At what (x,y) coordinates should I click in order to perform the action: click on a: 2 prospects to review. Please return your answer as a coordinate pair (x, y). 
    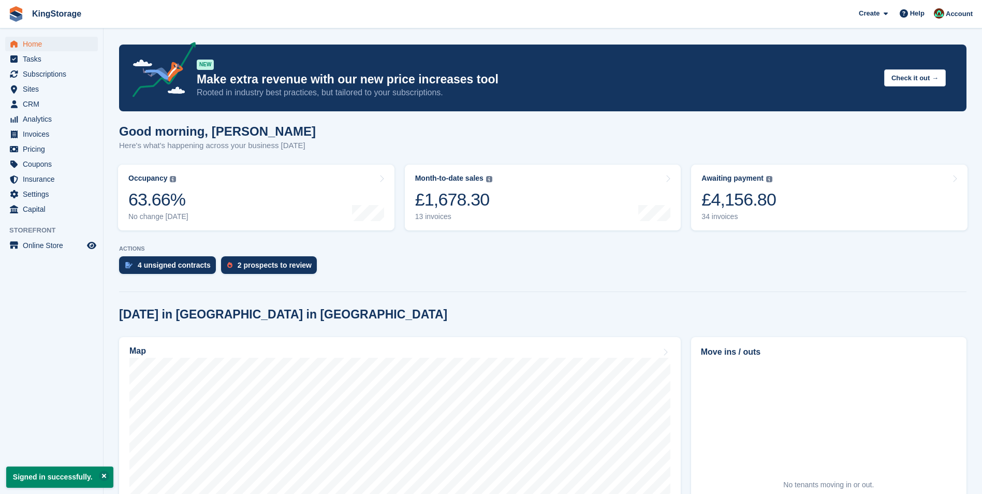
    Looking at the image, I should click on (271, 268).